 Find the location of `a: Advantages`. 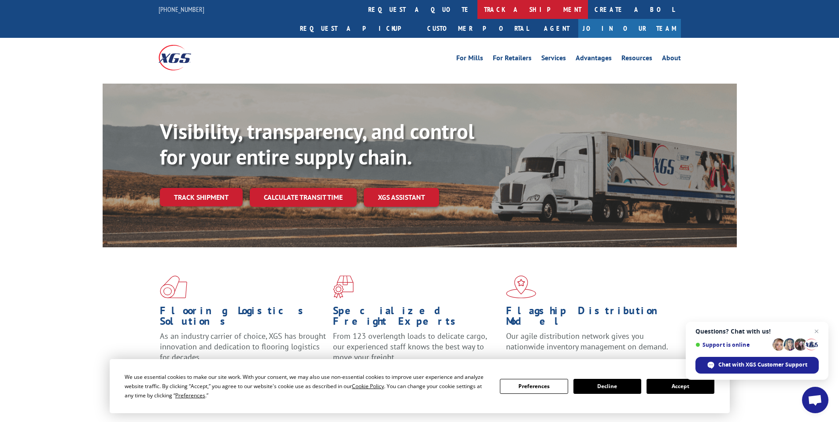

a: Advantages is located at coordinates (594, 59).